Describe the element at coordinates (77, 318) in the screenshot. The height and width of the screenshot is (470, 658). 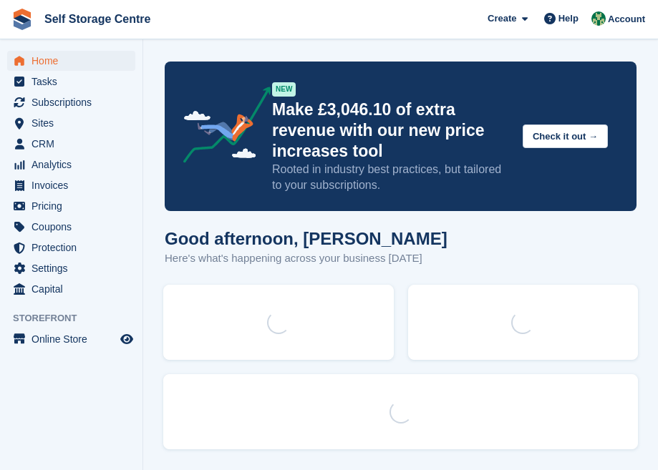
I see `span: Storefront` at that location.